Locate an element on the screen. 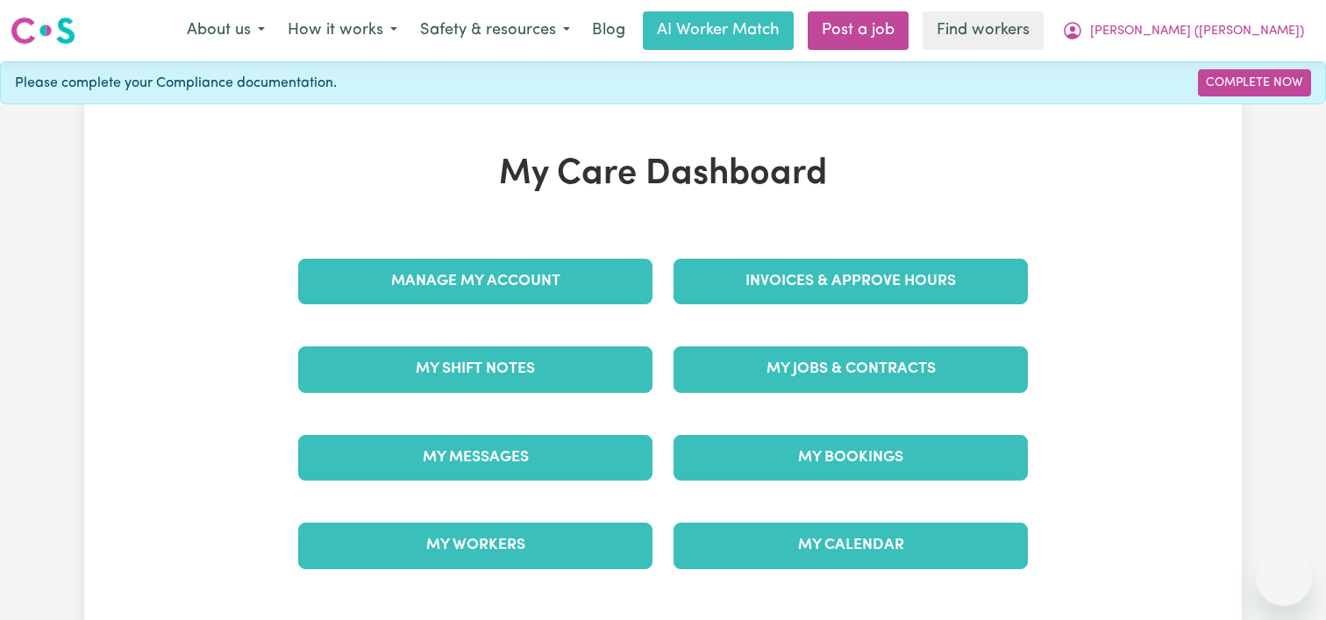 This screenshot has height=620, width=1326. a: Manage My Account is located at coordinates (475, 282).